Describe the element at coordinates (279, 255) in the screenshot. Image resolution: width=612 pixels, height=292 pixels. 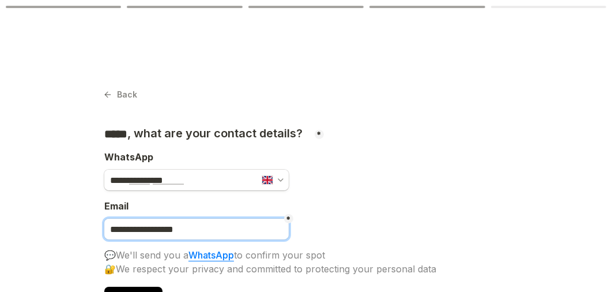
I see `span: to confirm your spot` at that location.